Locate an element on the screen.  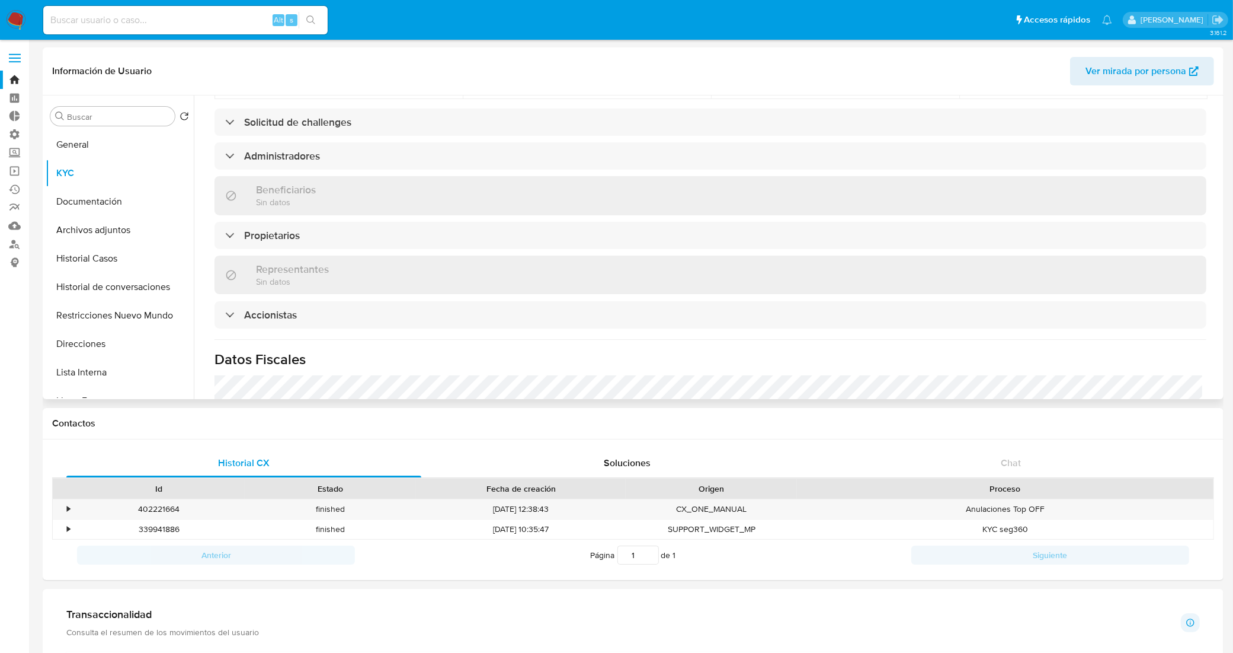
h1: Datos Fiscales is located at coordinates (711, 359).